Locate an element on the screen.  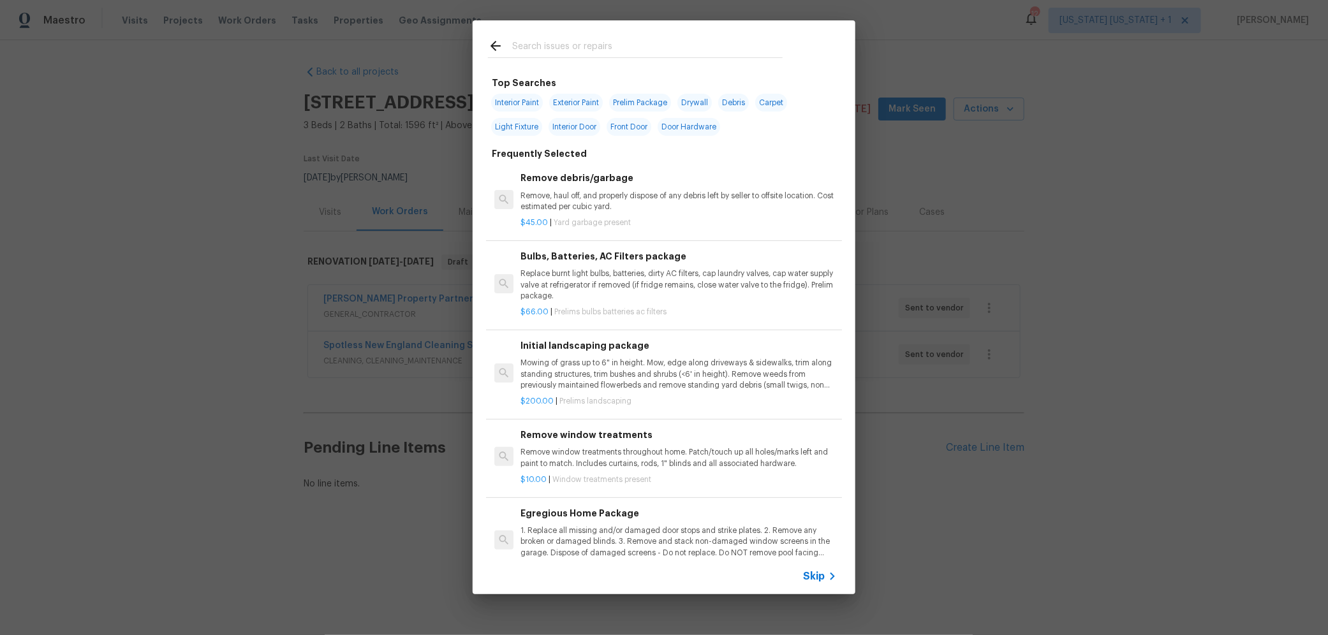
p: Replace burnt light bulbs, batteries, dirty AC filters, cap laundry valves, cap water supply valv... is located at coordinates (679, 285).